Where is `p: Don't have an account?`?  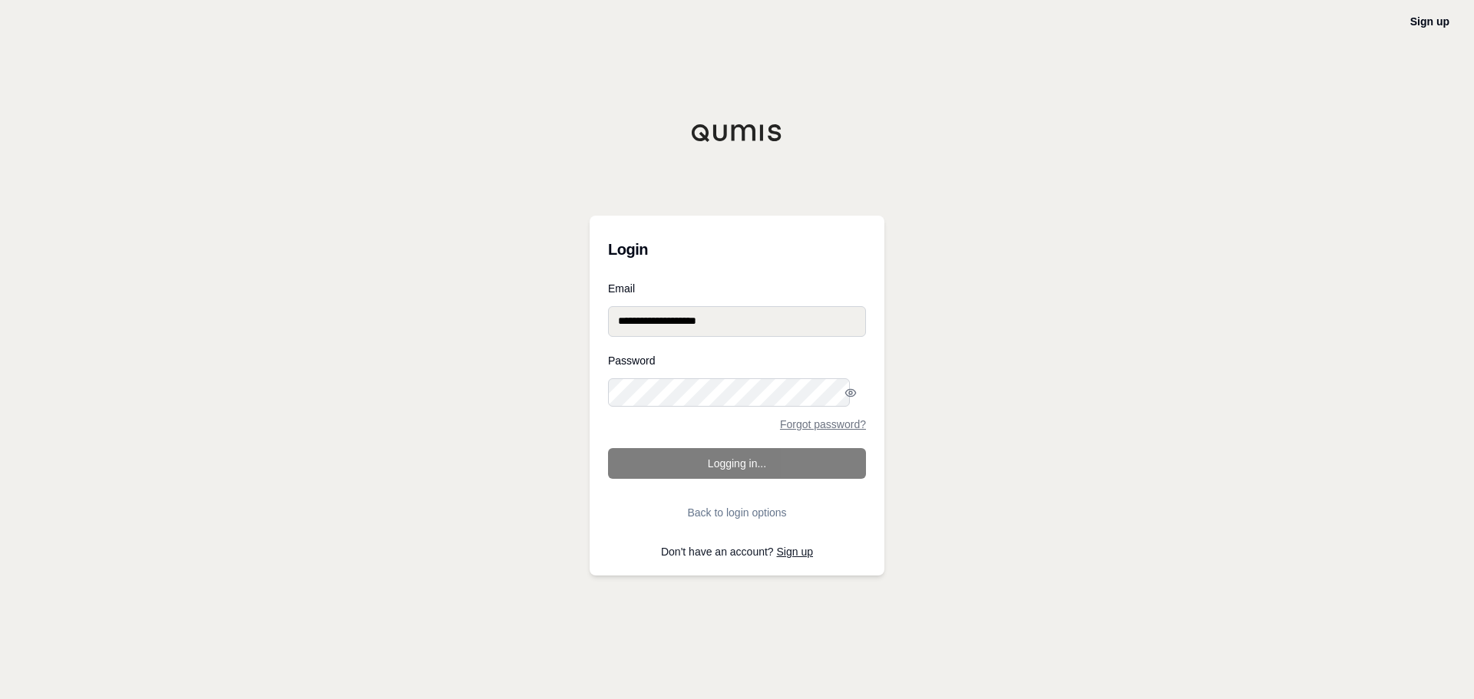 p: Don't have an account? is located at coordinates (737, 552).